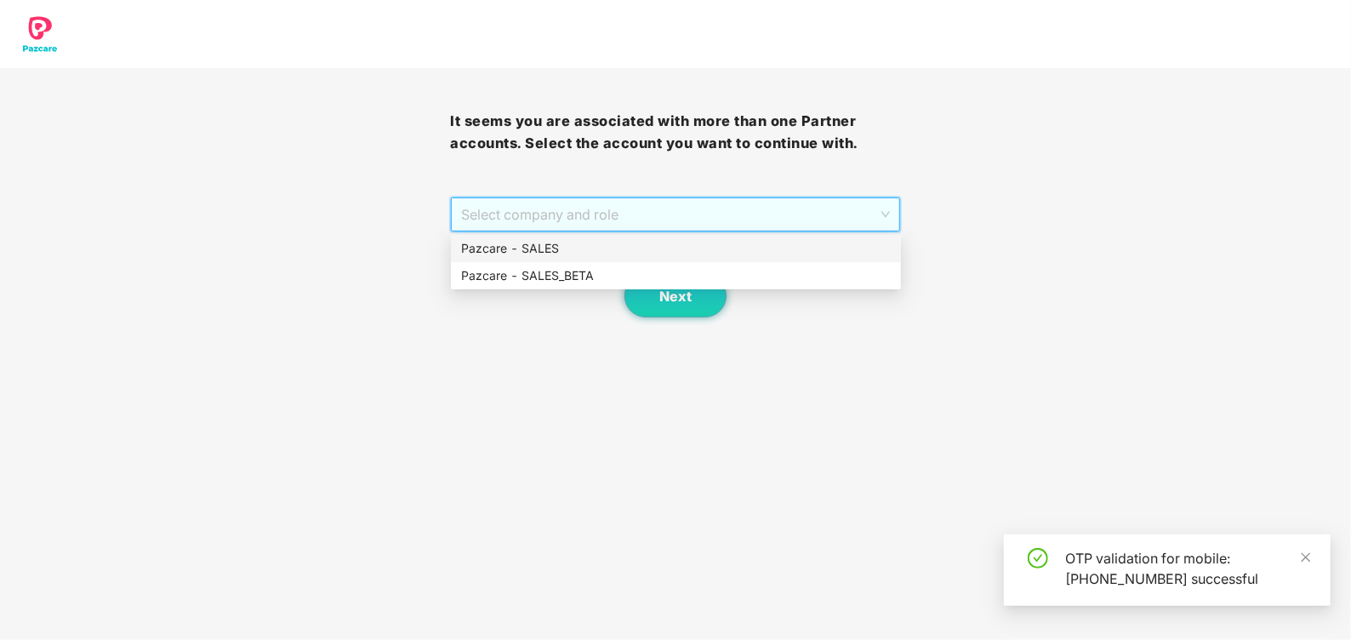  What do you see at coordinates (675, 132) in the screenshot?
I see `h3: It seems you are associated with more than one Partner accounts. Select the account you want to c...` at bounding box center [675, 132].